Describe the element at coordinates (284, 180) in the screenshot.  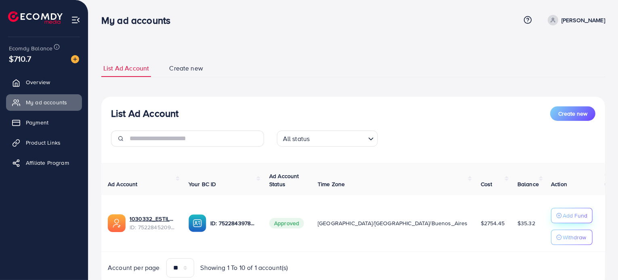
I see `span: Ad Account Status` at that location.